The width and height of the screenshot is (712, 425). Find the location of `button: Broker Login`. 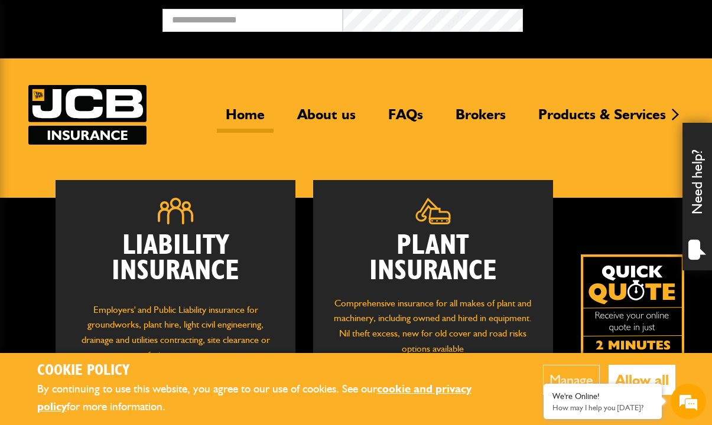

button: Broker Login is located at coordinates (613, 18).